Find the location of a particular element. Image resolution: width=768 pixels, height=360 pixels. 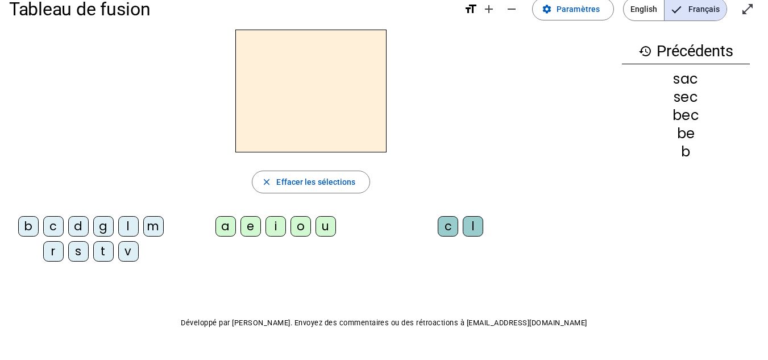

div: m is located at coordinates (154, 226).